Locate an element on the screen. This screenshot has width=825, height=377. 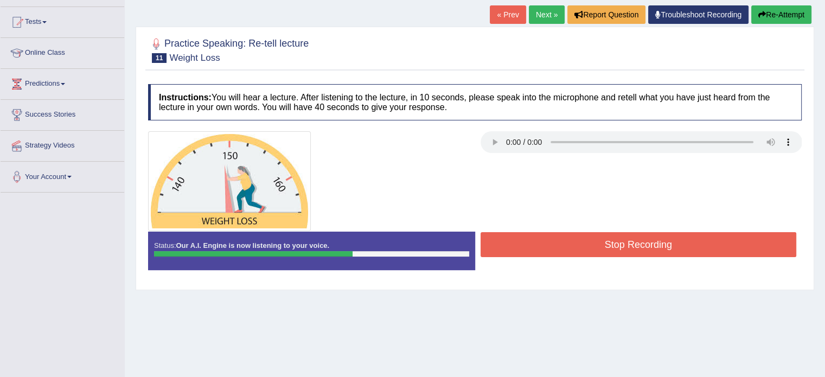
a: Predictions is located at coordinates (62, 82).